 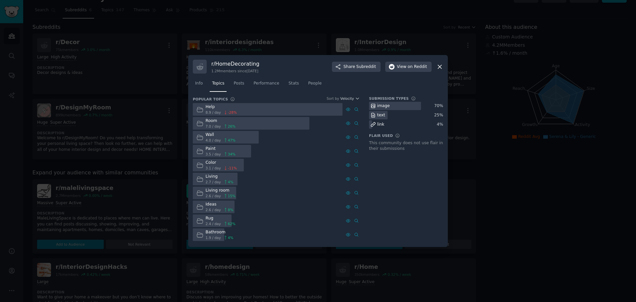 What do you see at coordinates (221, 149) in the screenshot?
I see `div: Paint` at bounding box center [221, 149].